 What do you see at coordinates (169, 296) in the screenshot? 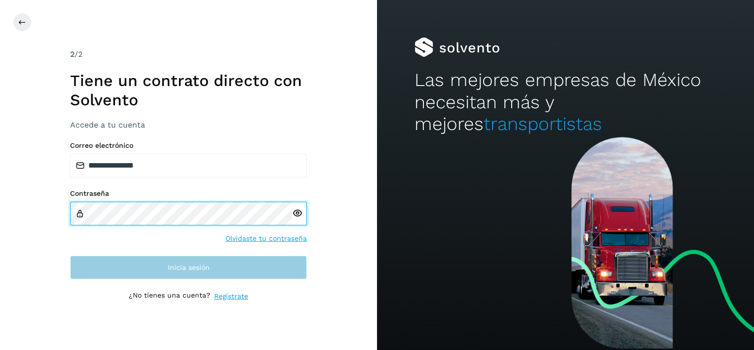
I see `p: ¿No tienes una cuenta?` at bounding box center [169, 296].